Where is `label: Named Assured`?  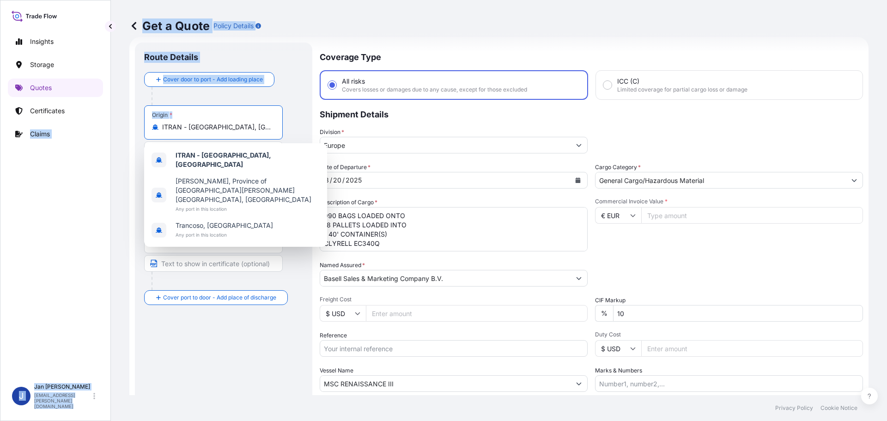 label: Named Assured is located at coordinates (342, 265).